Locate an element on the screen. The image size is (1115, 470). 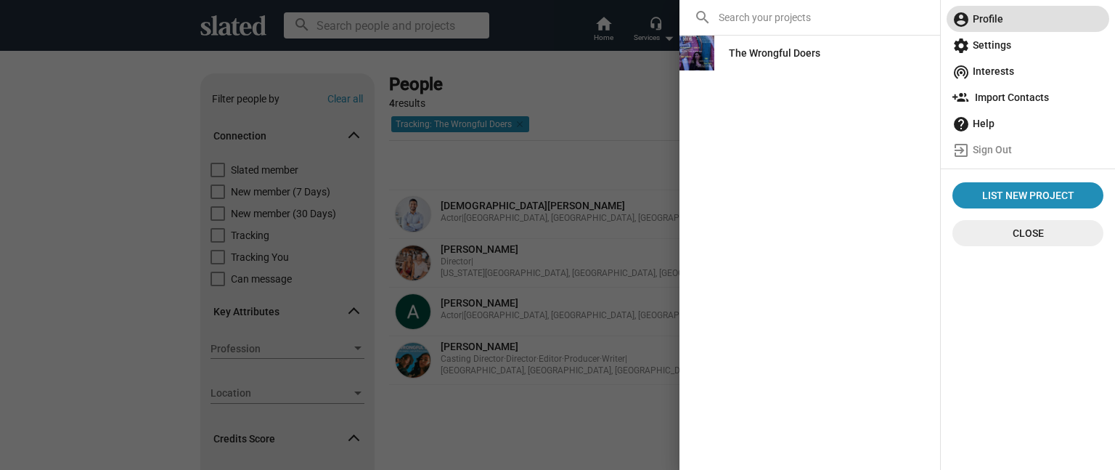
a: Profile is located at coordinates (1028, 19).